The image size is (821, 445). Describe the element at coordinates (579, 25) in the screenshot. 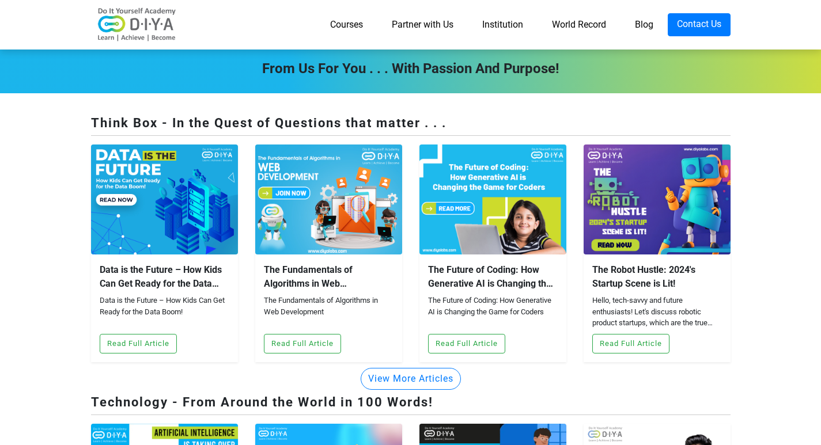

I see `a: World Record` at that location.